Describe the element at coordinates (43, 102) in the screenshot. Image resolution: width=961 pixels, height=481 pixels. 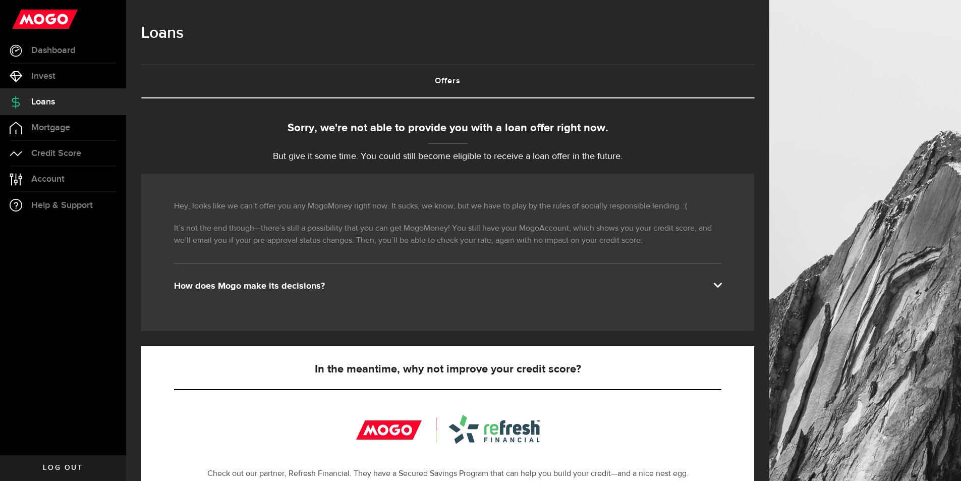
I see `span: Loans` at that location.